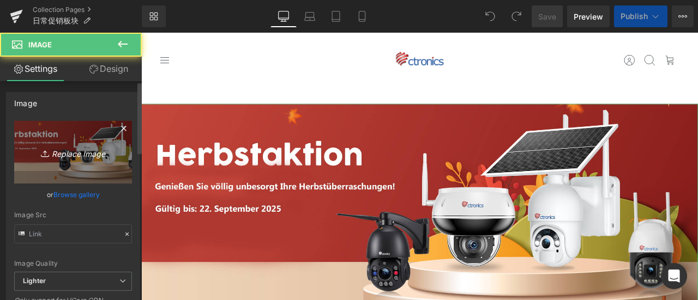  I want to click on span: Image, so click(40, 45).